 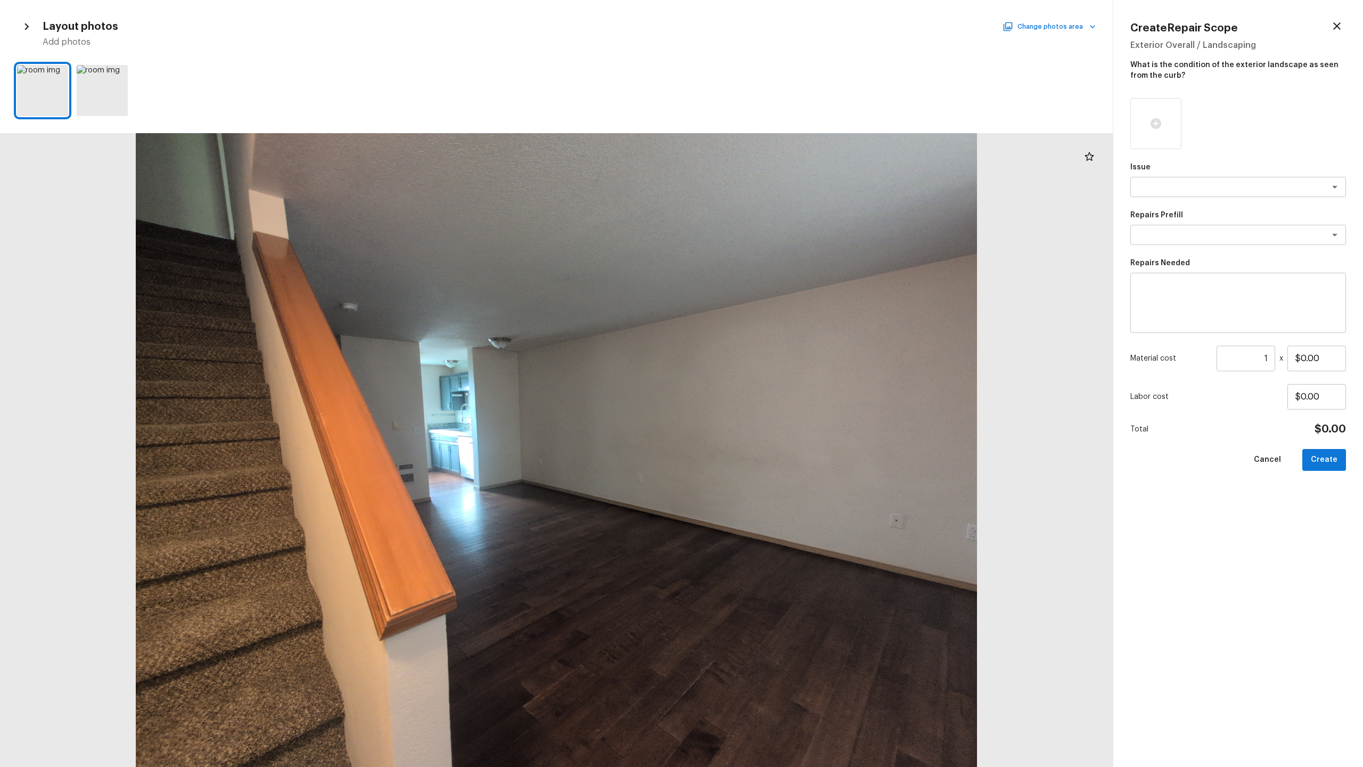 I want to click on h4: Layout photos, so click(x=80, y=27).